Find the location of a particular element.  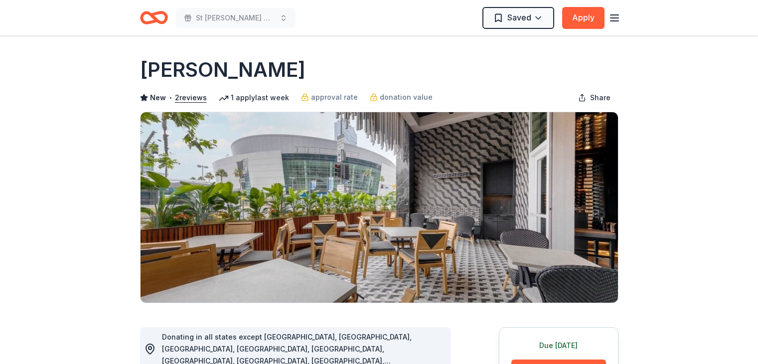

img: Image for Landry's is located at coordinates (379, 207).